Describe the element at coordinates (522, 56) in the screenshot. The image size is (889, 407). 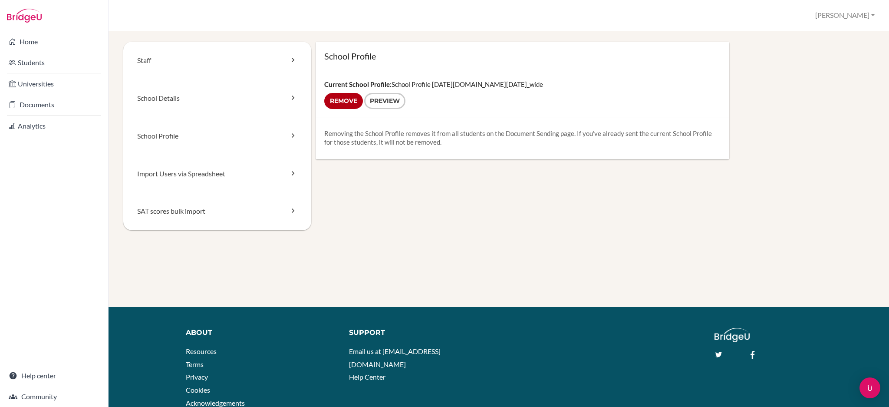
I see `h1: School Profile` at that location.